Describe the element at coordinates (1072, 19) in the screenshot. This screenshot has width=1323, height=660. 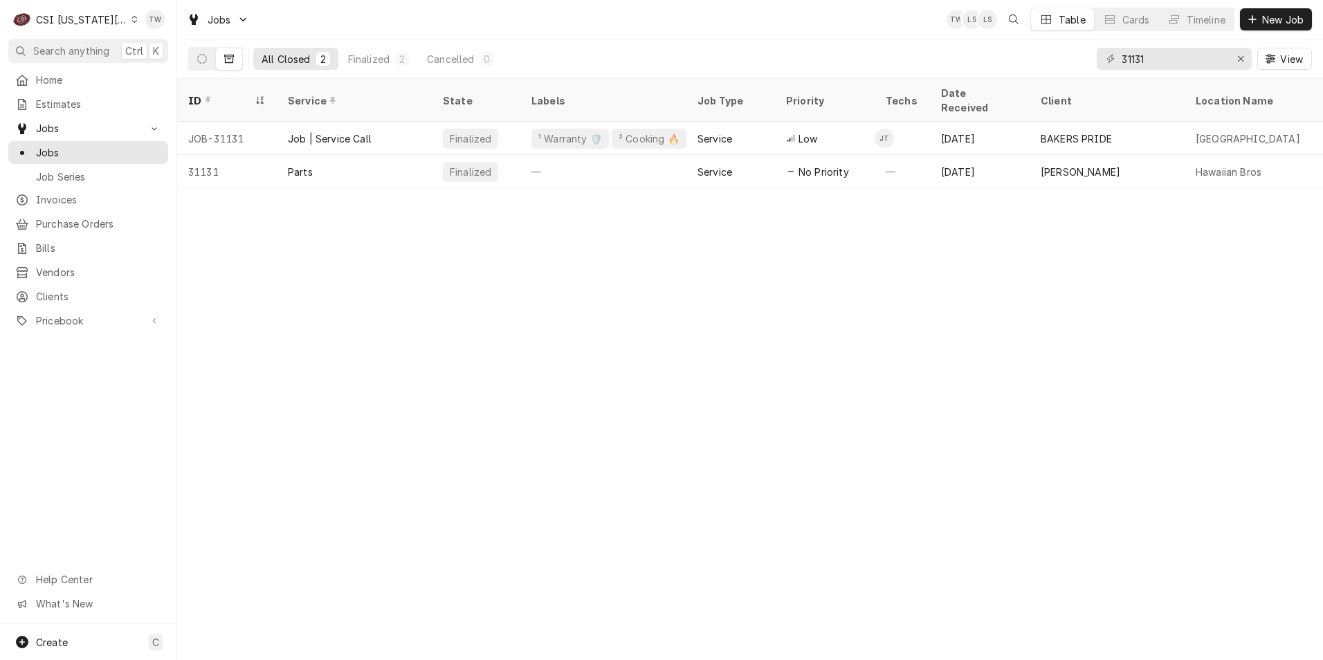
I see `div: Table` at that location.